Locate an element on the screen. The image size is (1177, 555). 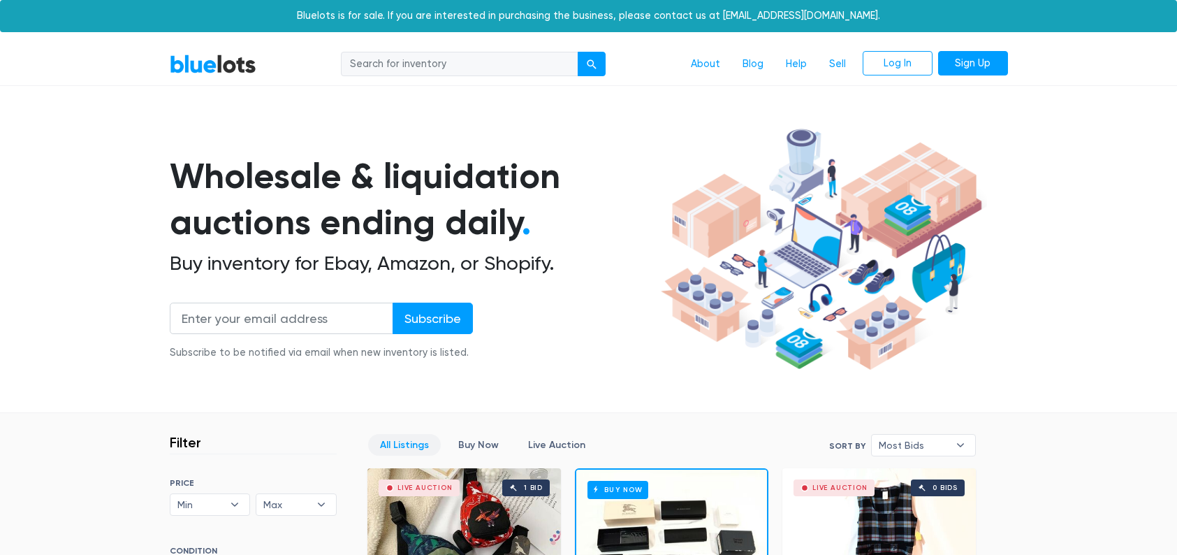
a: Sell is located at coordinates (837, 64).